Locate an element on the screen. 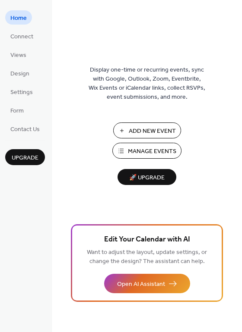 The height and width of the screenshot is (332, 242). button: Manage Events is located at coordinates (147, 151).